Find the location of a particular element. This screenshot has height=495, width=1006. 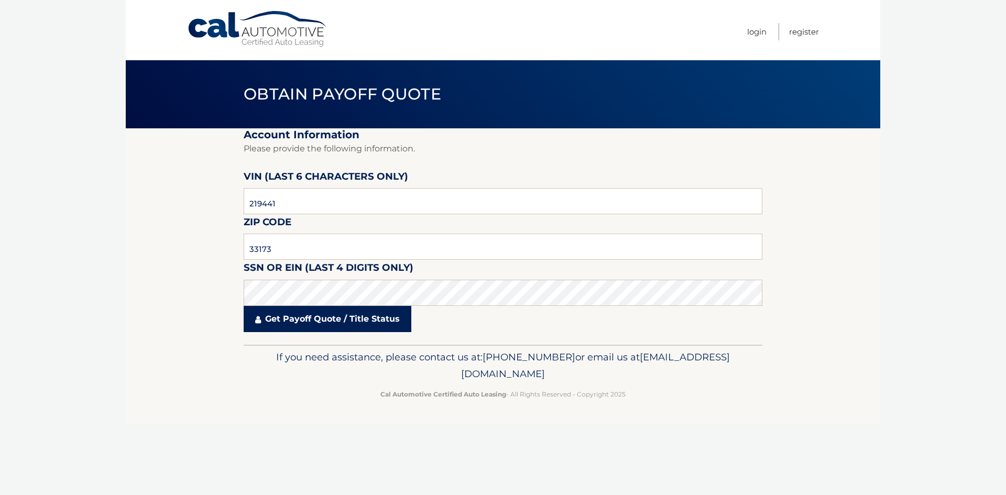

p: Please provide the following information. is located at coordinates (503, 149).